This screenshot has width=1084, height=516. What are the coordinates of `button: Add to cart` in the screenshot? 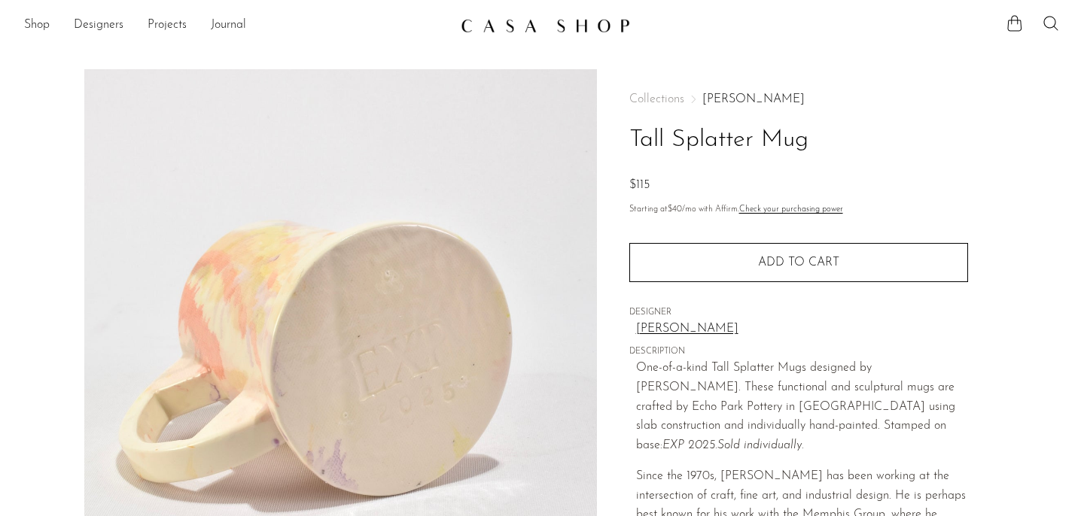 It's located at (798, 263).